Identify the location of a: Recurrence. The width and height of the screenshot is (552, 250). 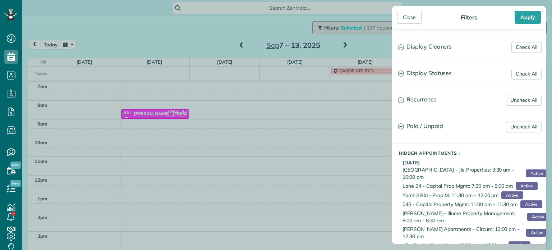
(469, 99).